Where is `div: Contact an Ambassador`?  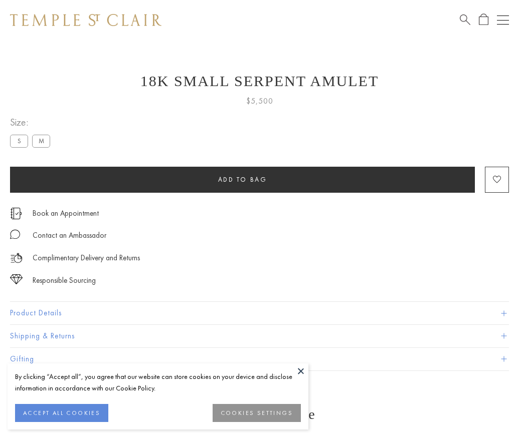 div: Contact an Ambassador is located at coordinates (69, 236).